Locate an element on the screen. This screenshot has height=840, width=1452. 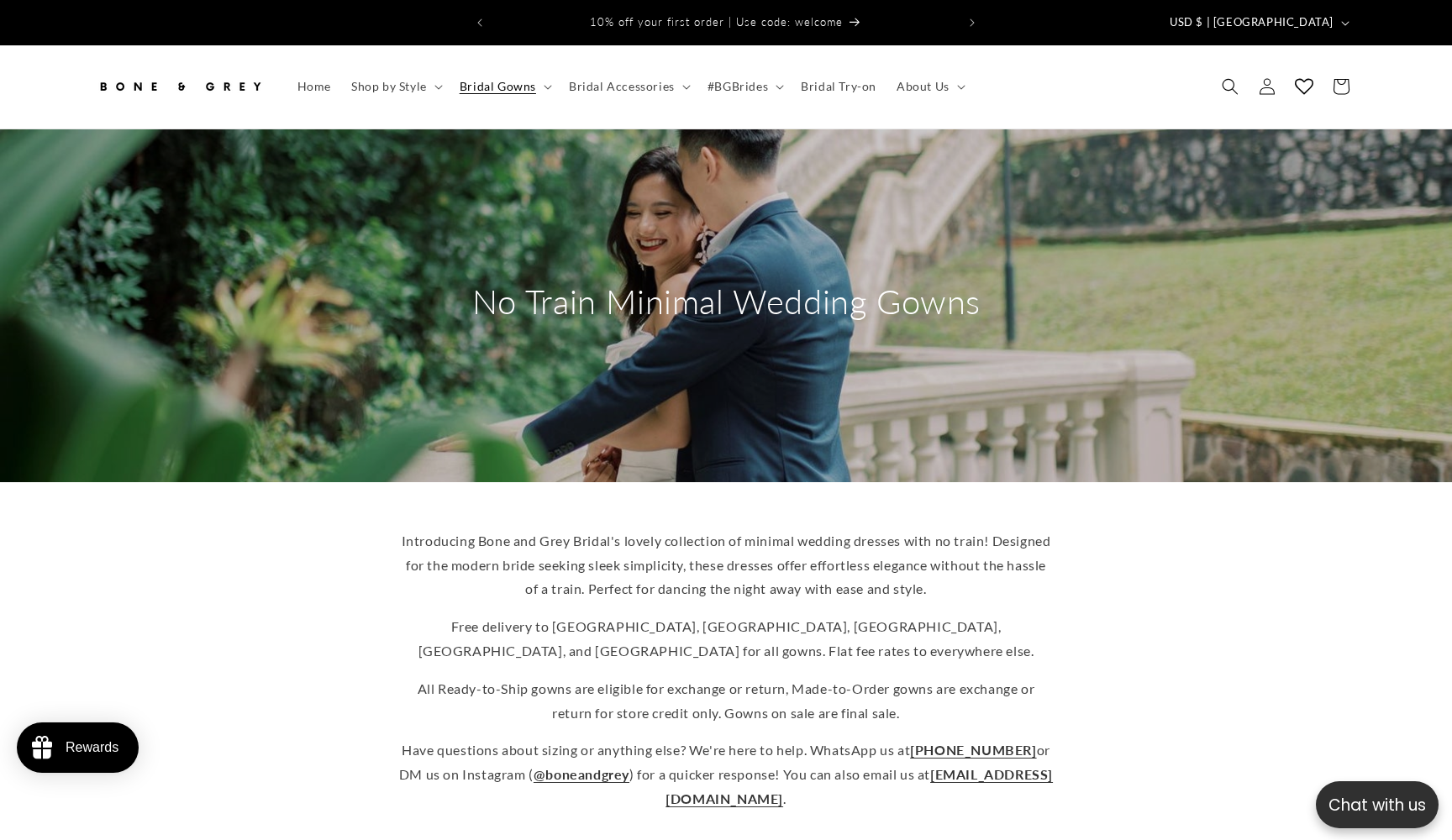
summary: Shop by Style is located at coordinates (395, 86).